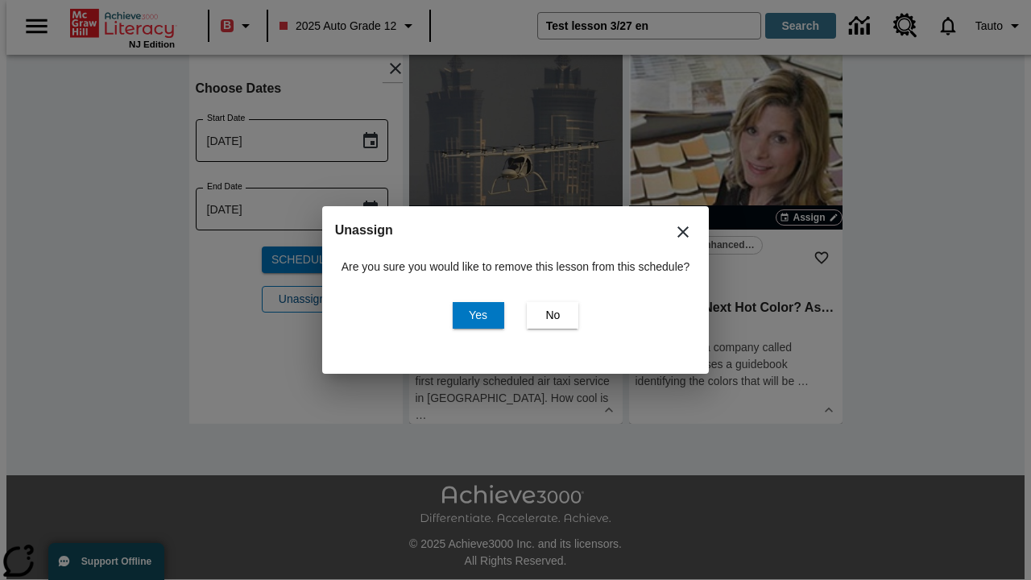 This screenshot has height=580, width=1031. I want to click on button: Close, so click(683, 232).